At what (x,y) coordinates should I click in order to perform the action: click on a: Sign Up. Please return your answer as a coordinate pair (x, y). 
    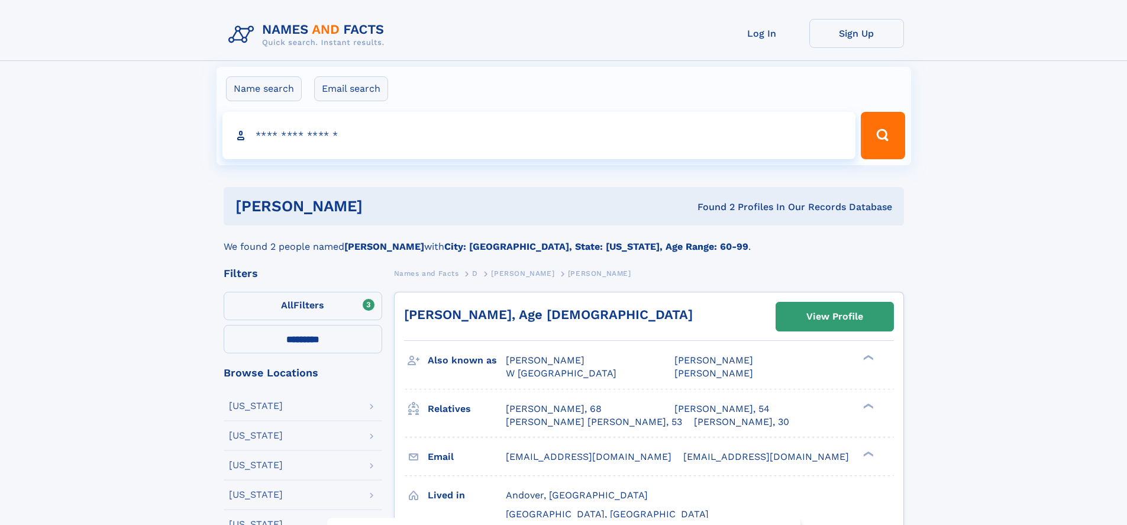
    Looking at the image, I should click on (856, 33).